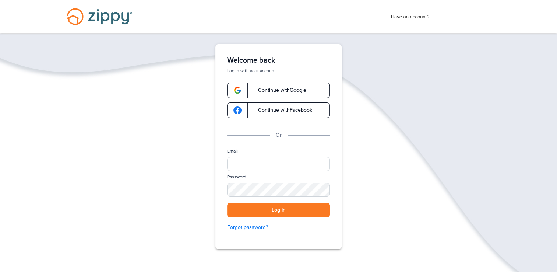 The image size is (557, 272). Describe the element at coordinates (278, 227) in the screenshot. I see `a: Forgot password?` at that location.